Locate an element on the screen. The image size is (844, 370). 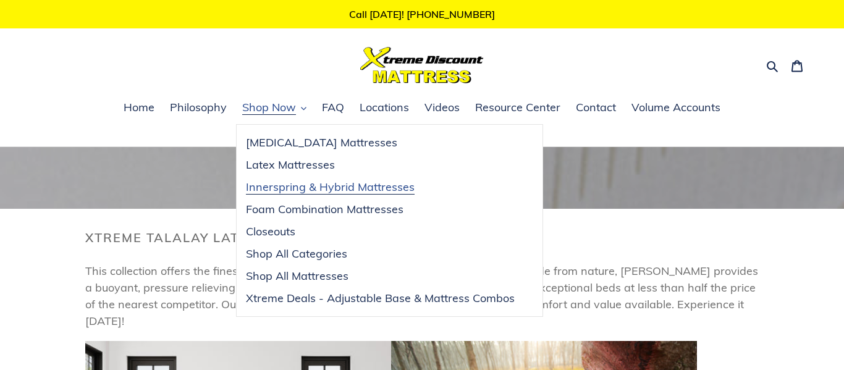
span: Latex Mattresses is located at coordinates (291, 165).